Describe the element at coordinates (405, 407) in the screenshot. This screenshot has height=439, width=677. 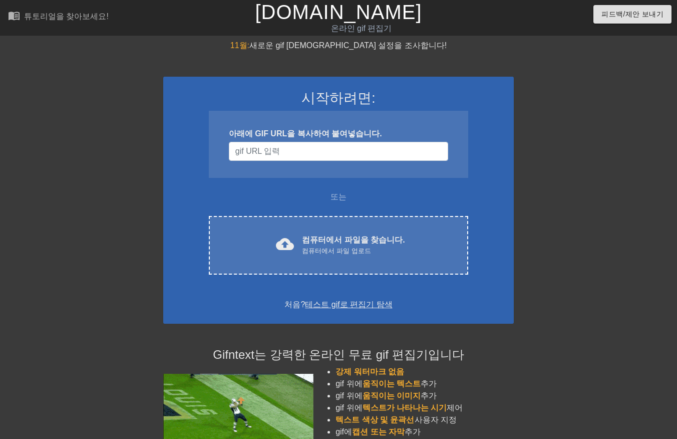
I see `span: 텍스트가 나타나는 시기` at that location.